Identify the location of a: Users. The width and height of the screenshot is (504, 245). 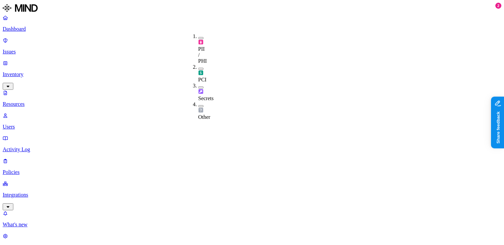
(252, 121).